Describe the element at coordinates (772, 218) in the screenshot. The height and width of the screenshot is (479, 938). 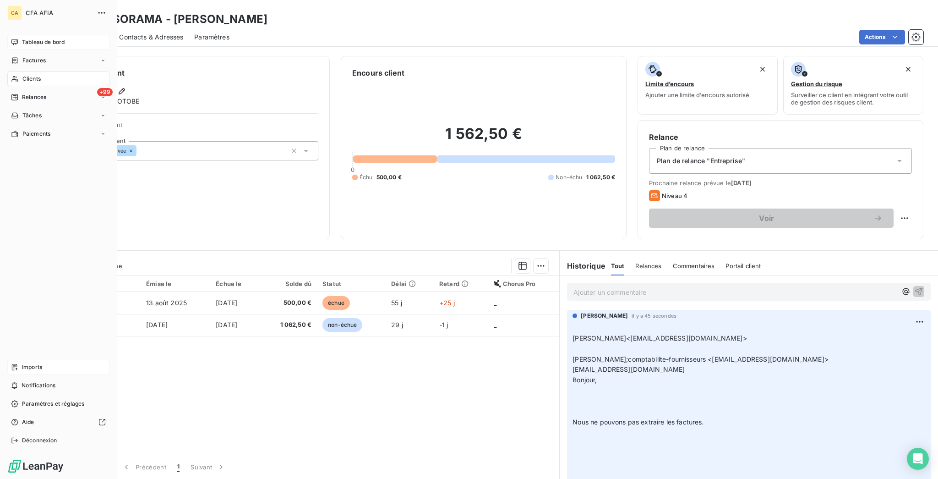
I see `button: Voir` at that location.